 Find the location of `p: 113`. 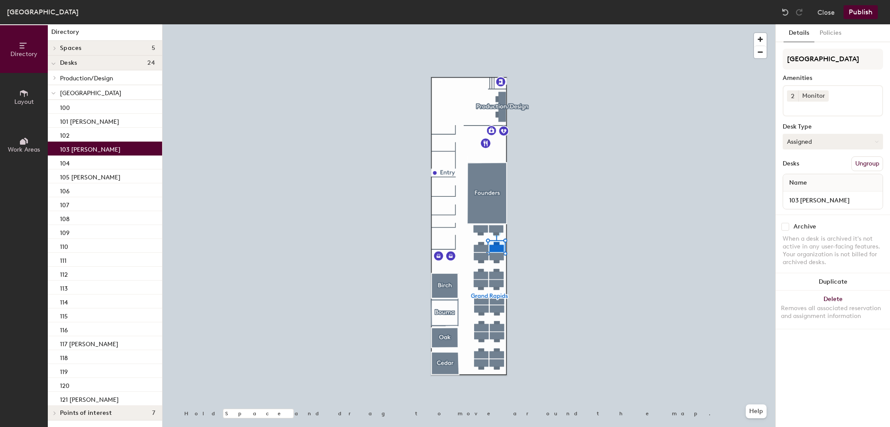

p: 113 is located at coordinates (64, 287).